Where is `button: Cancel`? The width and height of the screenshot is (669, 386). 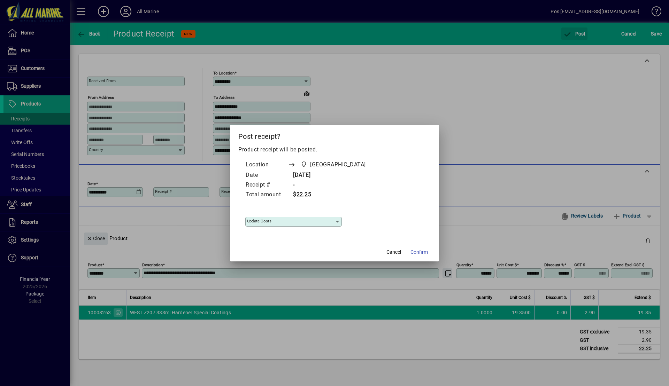 button: Cancel is located at coordinates (394, 253).